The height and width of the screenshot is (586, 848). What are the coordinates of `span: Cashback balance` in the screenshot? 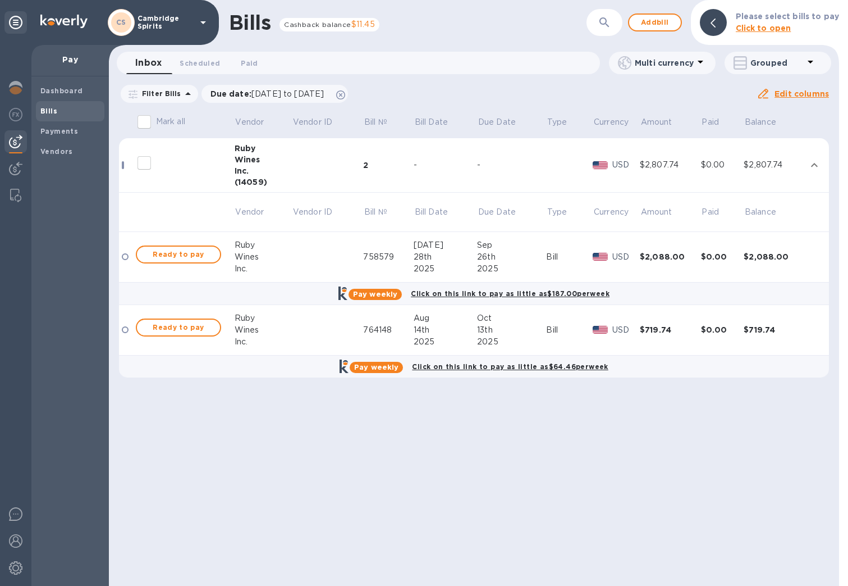 It's located at (317, 24).